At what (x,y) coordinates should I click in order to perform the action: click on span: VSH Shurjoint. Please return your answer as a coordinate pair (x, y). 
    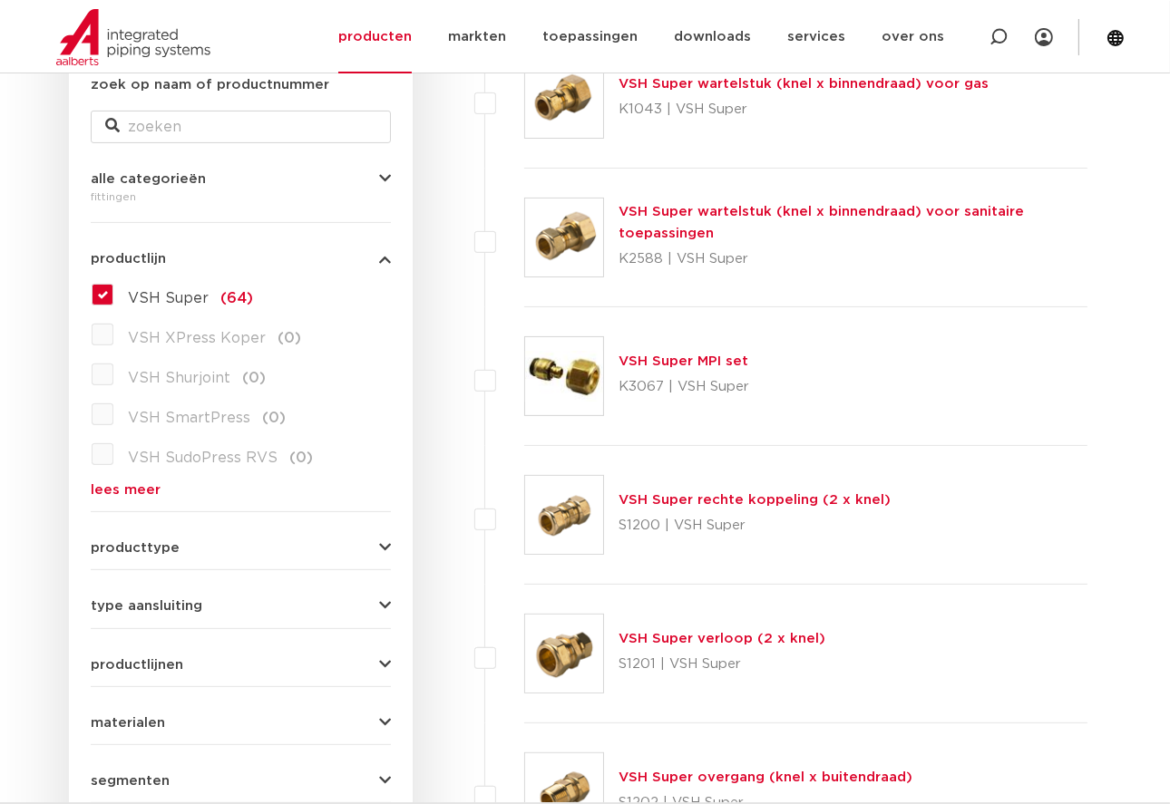
    Looking at the image, I should click on (179, 378).